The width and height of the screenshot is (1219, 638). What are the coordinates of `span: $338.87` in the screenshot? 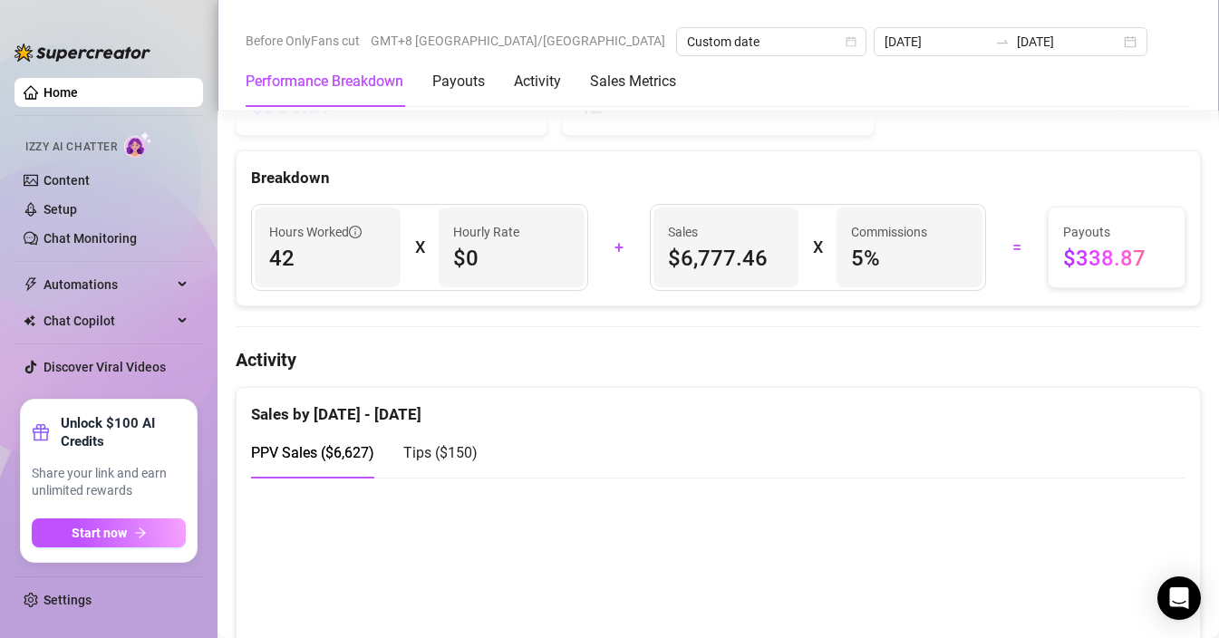 It's located at (1116, 258).